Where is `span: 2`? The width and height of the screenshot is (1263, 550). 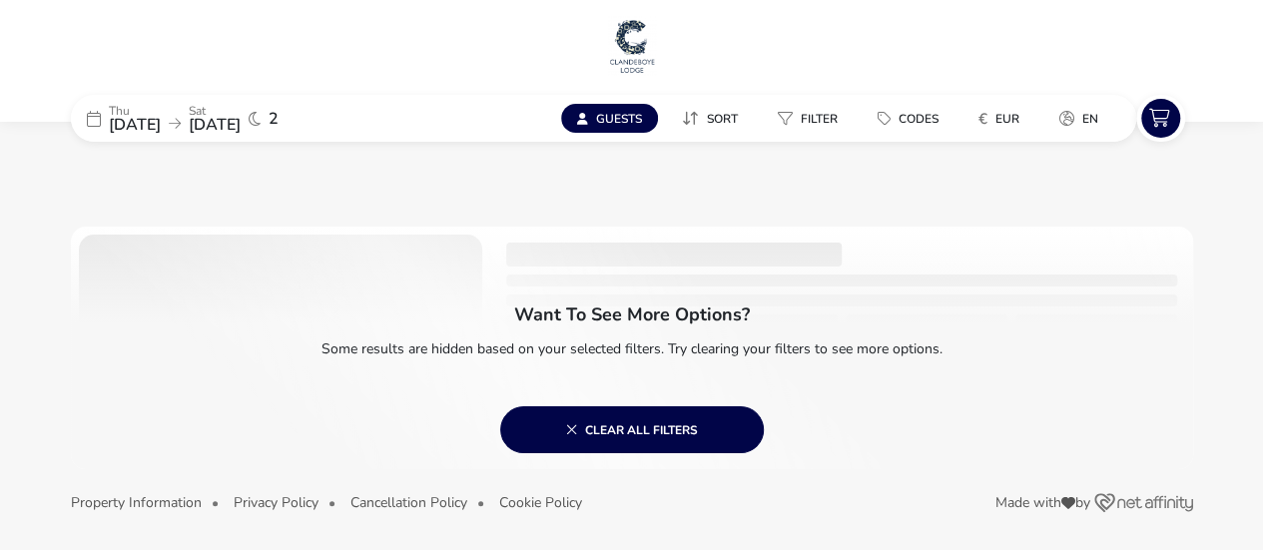
span: 2 is located at coordinates (274, 119).